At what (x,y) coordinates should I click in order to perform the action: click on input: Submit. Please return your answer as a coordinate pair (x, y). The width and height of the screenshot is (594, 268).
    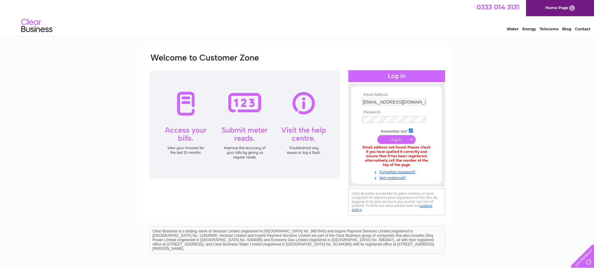
    Looking at the image, I should click on (396, 139).